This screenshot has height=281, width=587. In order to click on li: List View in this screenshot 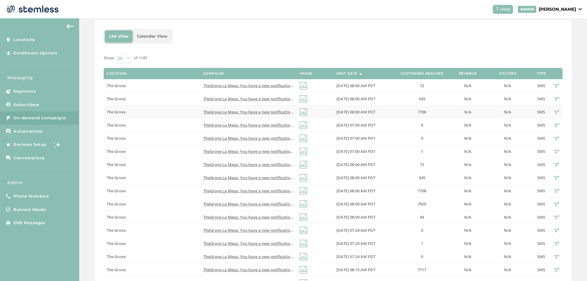, I will do `click(119, 36)`.